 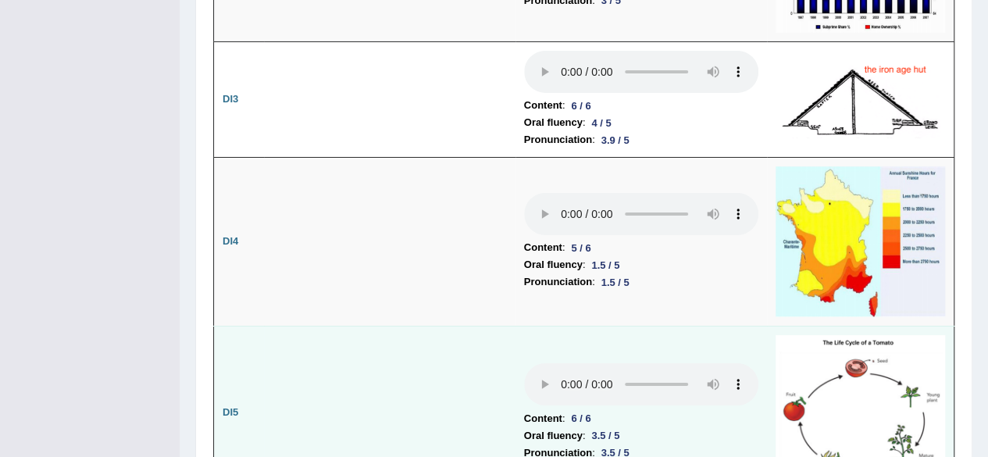 I want to click on div: 5 / 6, so click(x=580, y=248).